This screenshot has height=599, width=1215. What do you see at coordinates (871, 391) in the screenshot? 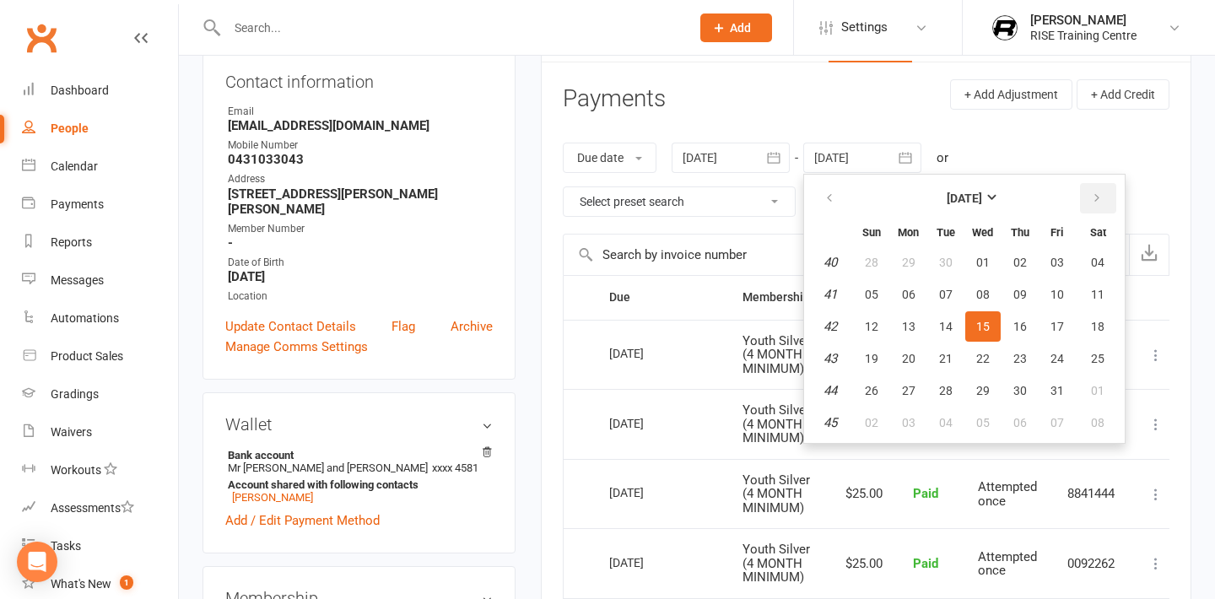
I see `span: 26` at bounding box center [871, 391].